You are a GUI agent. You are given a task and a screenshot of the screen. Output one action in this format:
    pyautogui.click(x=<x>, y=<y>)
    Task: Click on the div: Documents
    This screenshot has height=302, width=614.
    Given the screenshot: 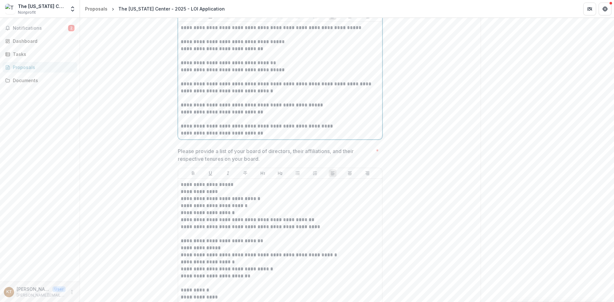 What is the action you would take?
    pyautogui.click(x=42, y=80)
    